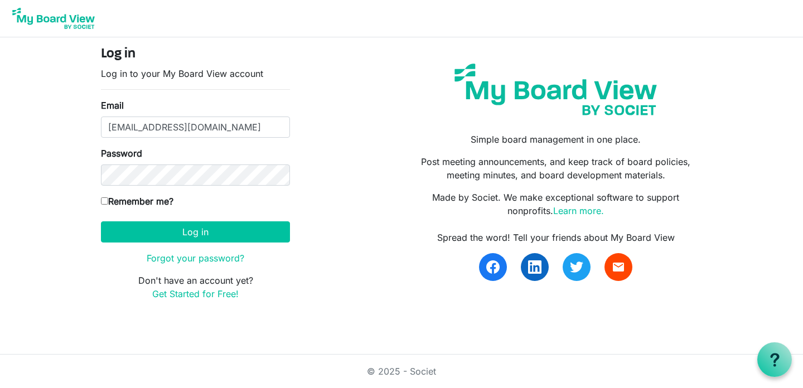 This screenshot has width=803, height=388. What do you see at coordinates (618, 267) in the screenshot?
I see `span: email` at bounding box center [618, 267].